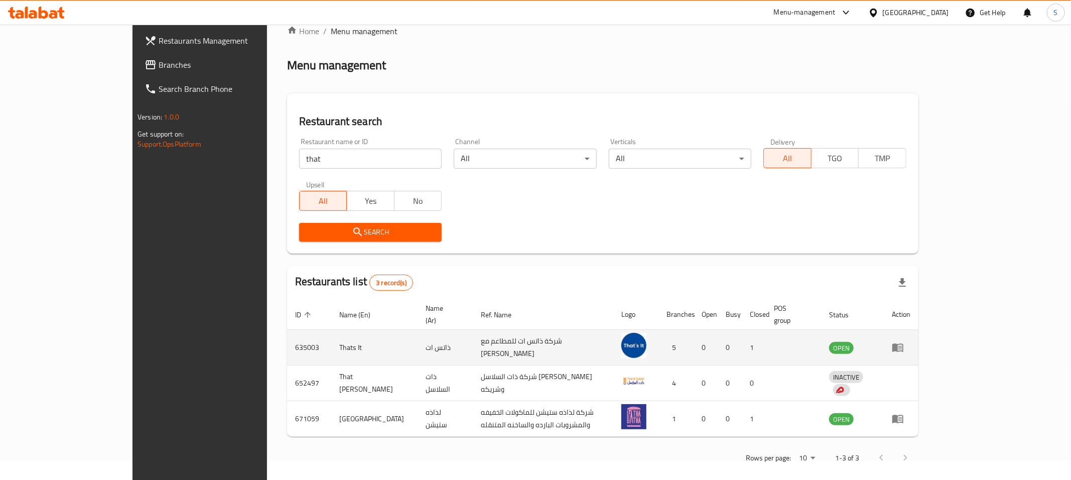 This screenshot has width=1071, height=480. Describe the element at coordinates (371, 232) in the screenshot. I see `button: Search` at that location.